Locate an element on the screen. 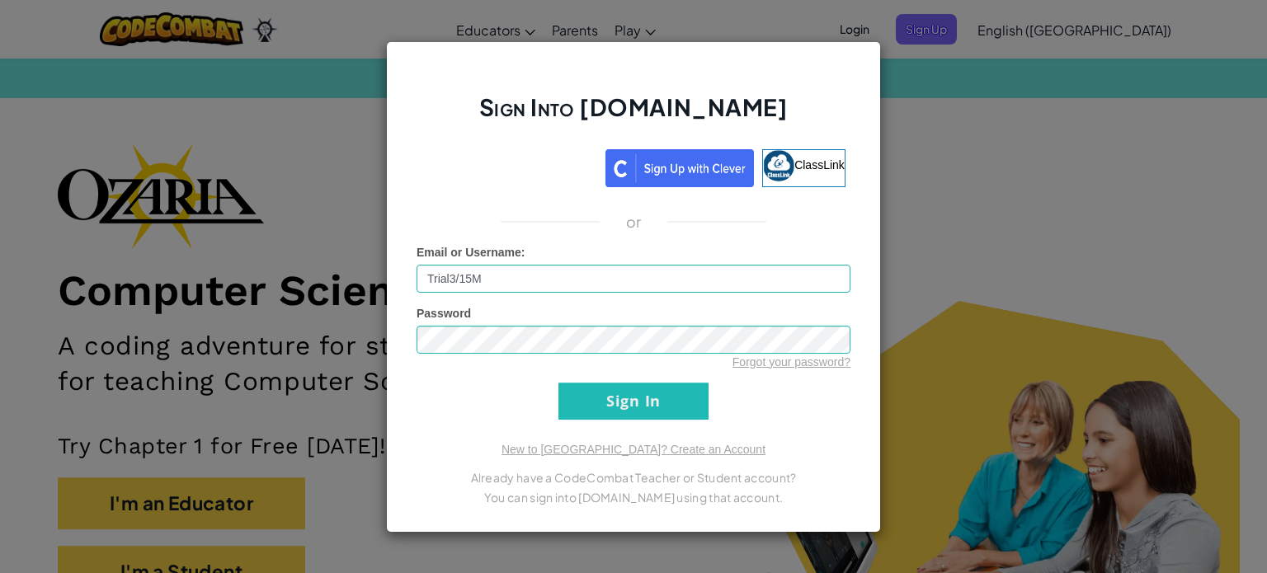 The height and width of the screenshot is (573, 1267). img: classlink-logo-small.png is located at coordinates (779, 166).